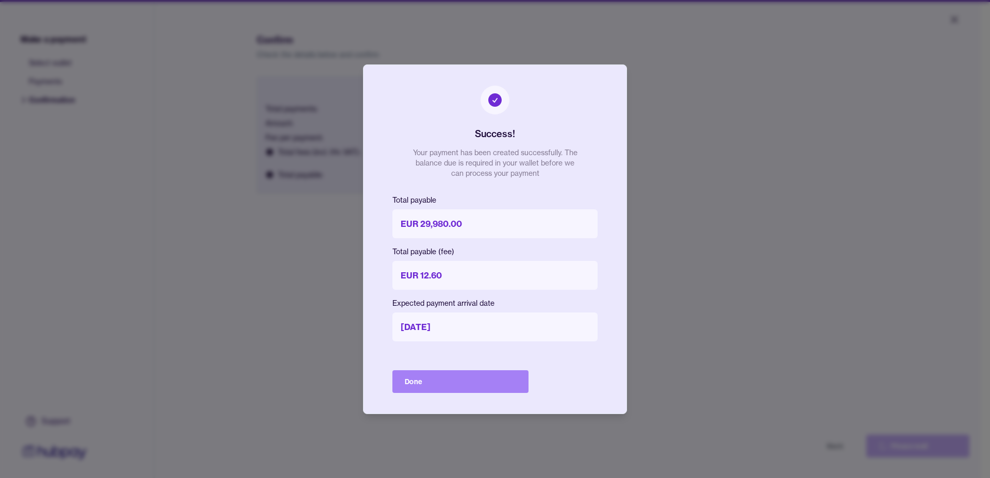 This screenshot has width=990, height=478. I want to click on p: EUR 12.60, so click(495, 275).